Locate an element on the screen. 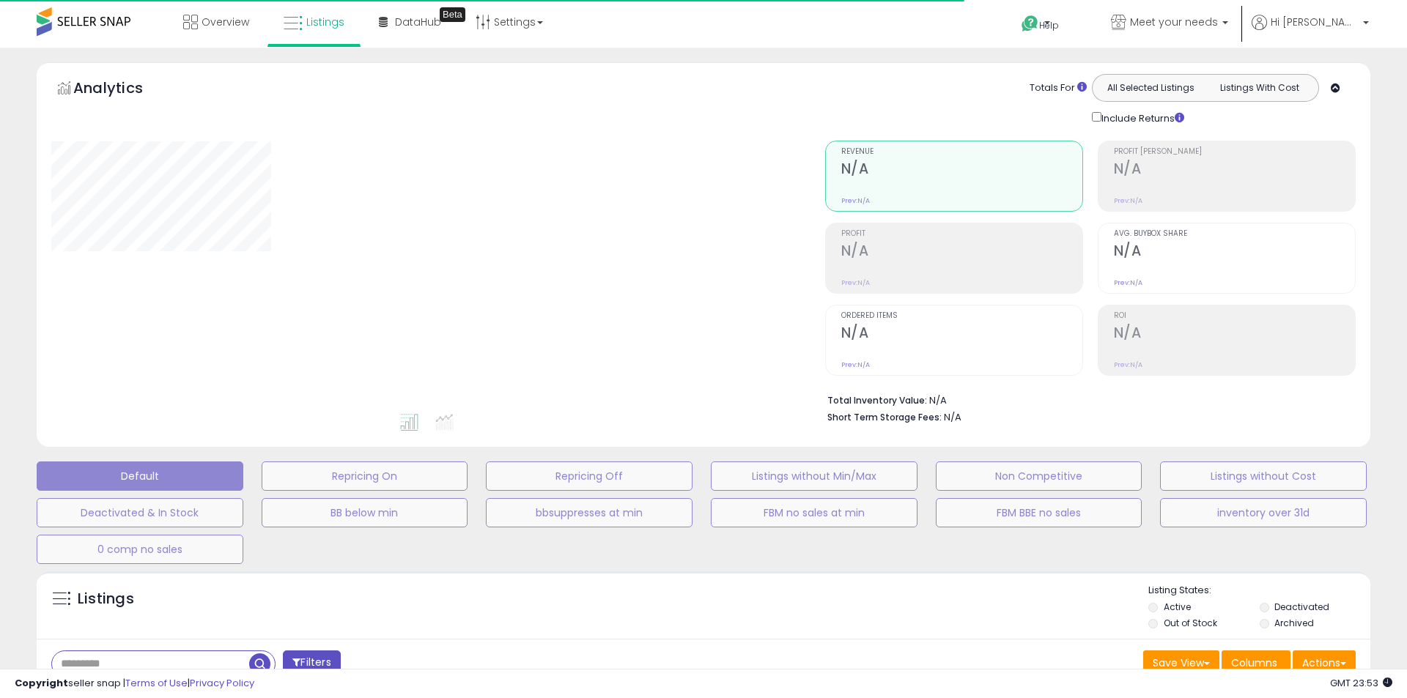 This screenshot has height=698, width=1407. div: Totals For is located at coordinates (1058, 88).